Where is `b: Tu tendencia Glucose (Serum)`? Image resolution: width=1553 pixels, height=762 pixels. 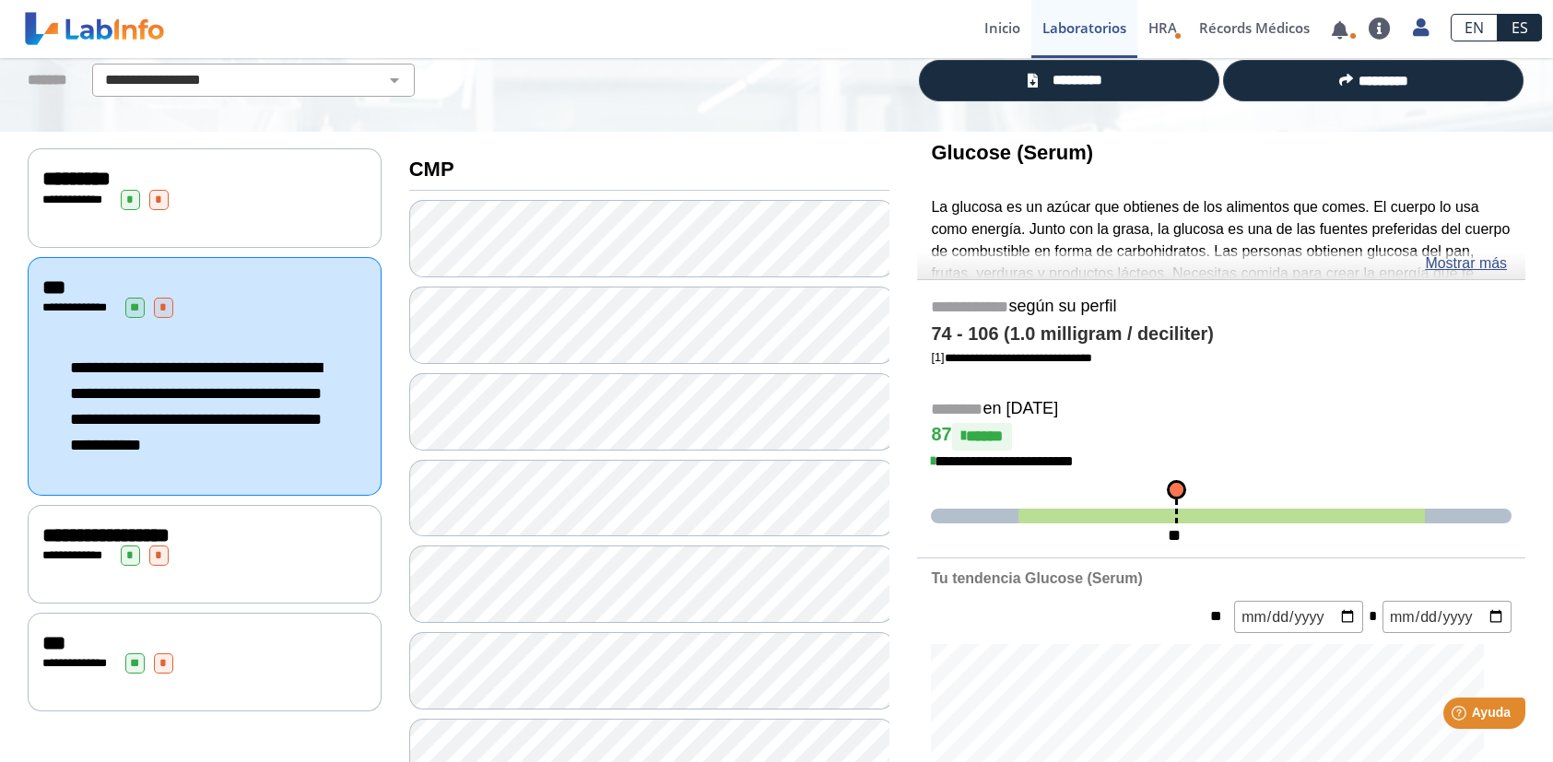
b: Tu tendencia Glucose (Serum) is located at coordinates (1036, 578).